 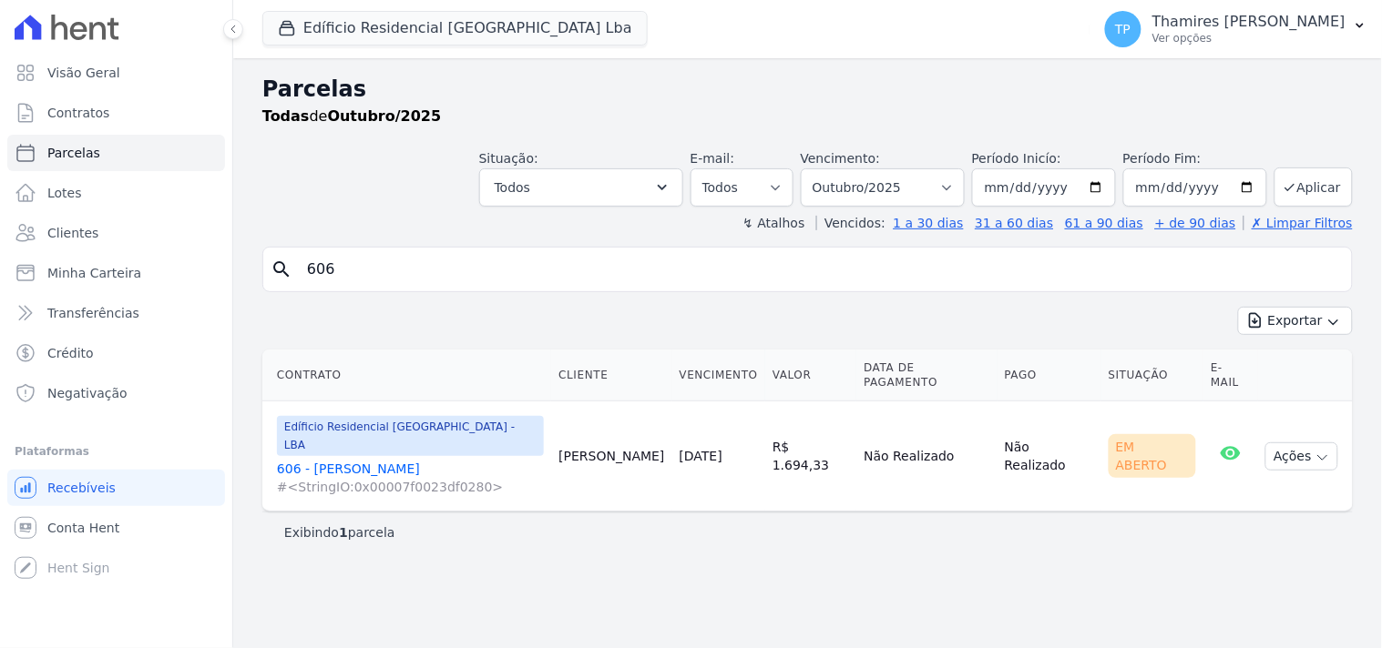 What do you see at coordinates (926, 375) in the screenshot?
I see `th: Data de Pagamento` at bounding box center [926, 375].